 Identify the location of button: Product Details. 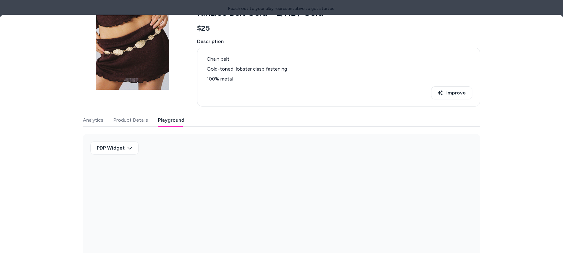
(131, 120).